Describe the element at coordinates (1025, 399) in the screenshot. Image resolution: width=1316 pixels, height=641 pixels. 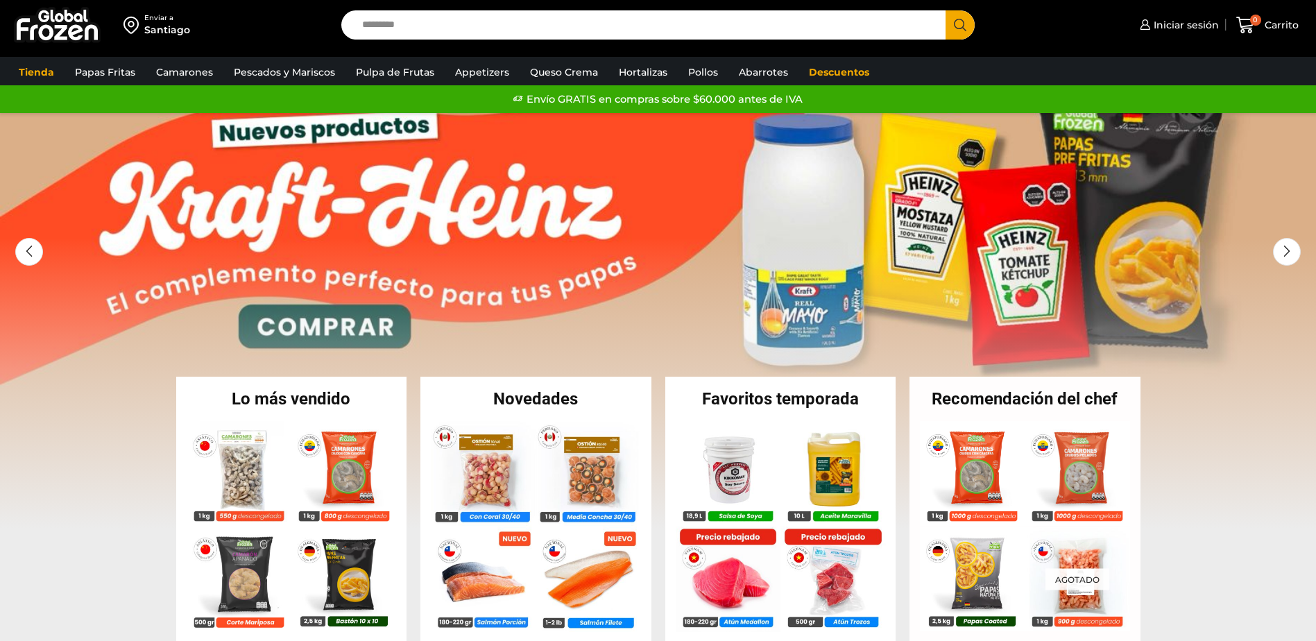
I see `h2: Recomendación del chef` at that location.